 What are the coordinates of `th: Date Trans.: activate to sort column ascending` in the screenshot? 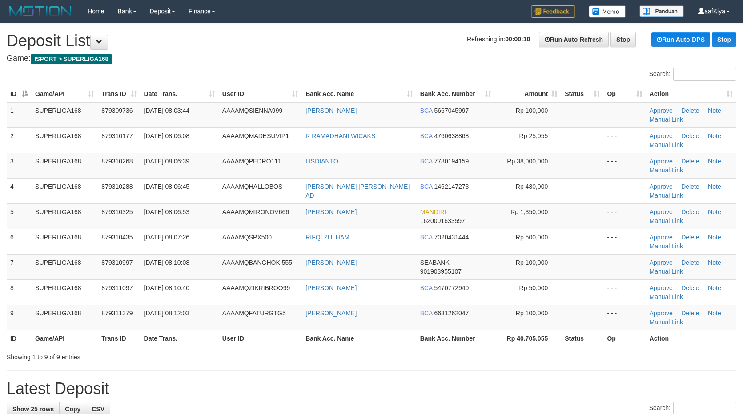 It's located at (180, 94).